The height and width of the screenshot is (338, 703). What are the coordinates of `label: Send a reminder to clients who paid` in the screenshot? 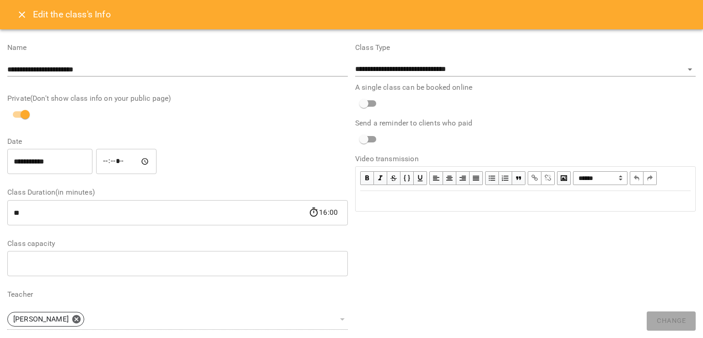 It's located at (525, 123).